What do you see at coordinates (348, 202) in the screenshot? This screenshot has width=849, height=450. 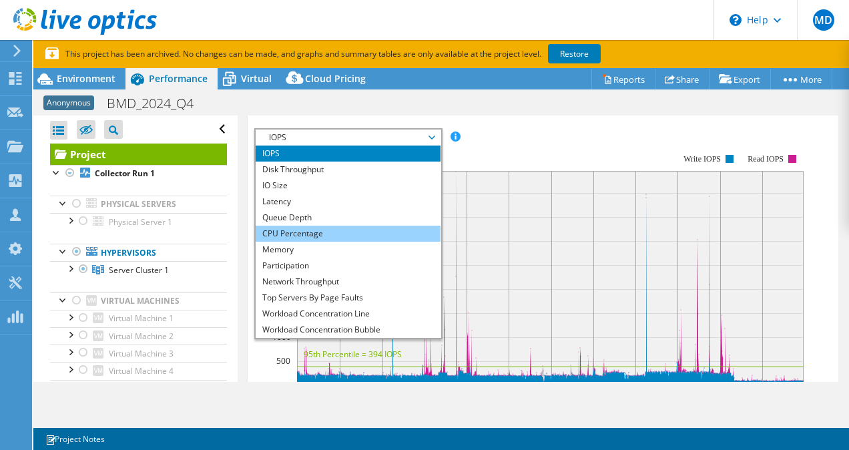 I see `li: Latency` at bounding box center [348, 202].